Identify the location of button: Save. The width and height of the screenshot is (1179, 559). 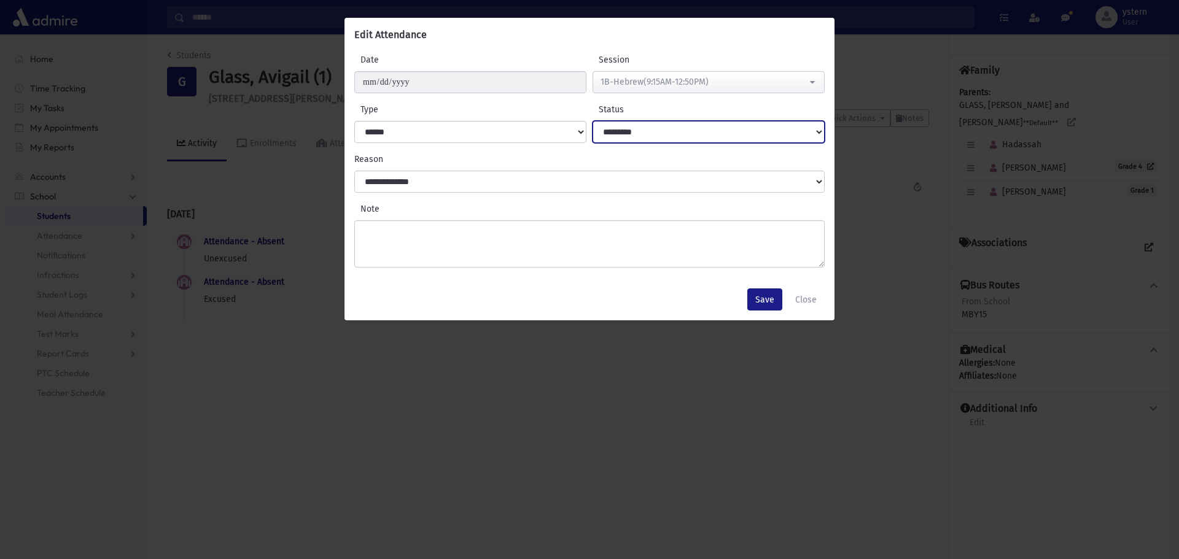
(764, 300).